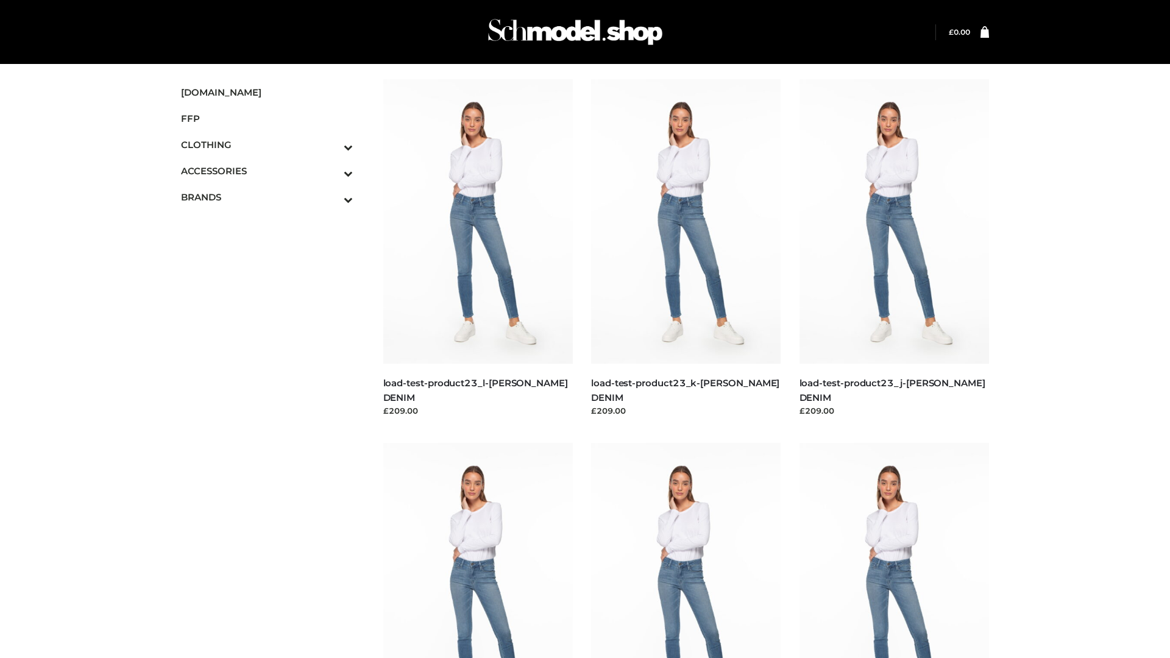  What do you see at coordinates (267, 197) in the screenshot?
I see `a: BRANDSToggle Submenu` at bounding box center [267, 197].